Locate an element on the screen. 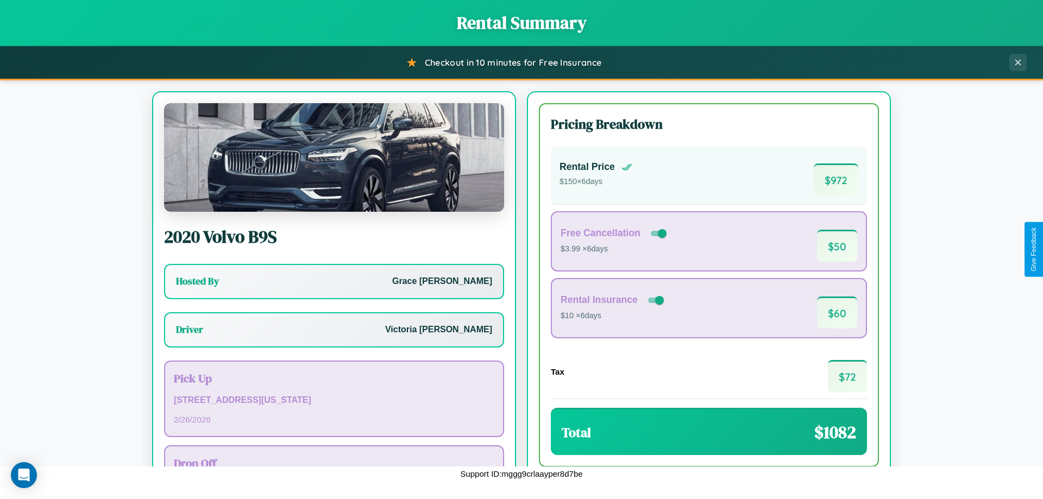 The width and height of the screenshot is (1043, 499). img: Volvo B9S is located at coordinates (334, 158).